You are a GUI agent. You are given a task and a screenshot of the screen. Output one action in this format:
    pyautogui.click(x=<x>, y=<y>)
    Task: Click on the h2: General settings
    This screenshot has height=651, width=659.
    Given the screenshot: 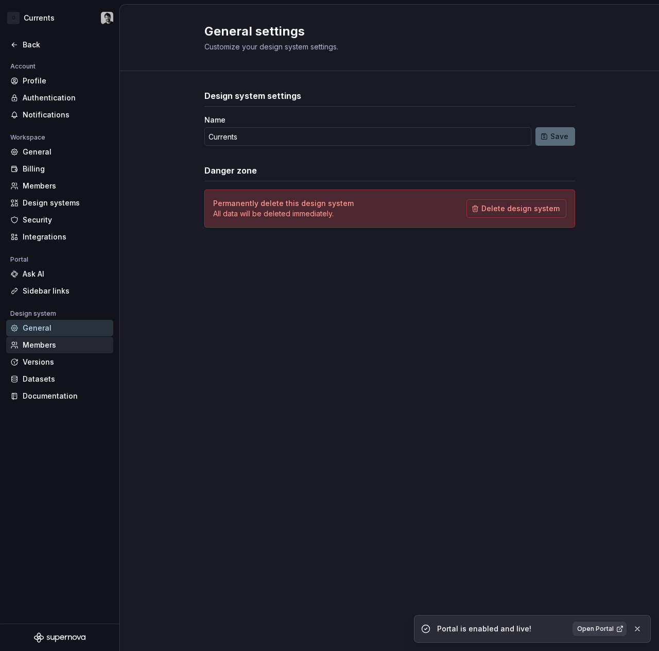 What is the action you would take?
    pyautogui.click(x=383, y=31)
    